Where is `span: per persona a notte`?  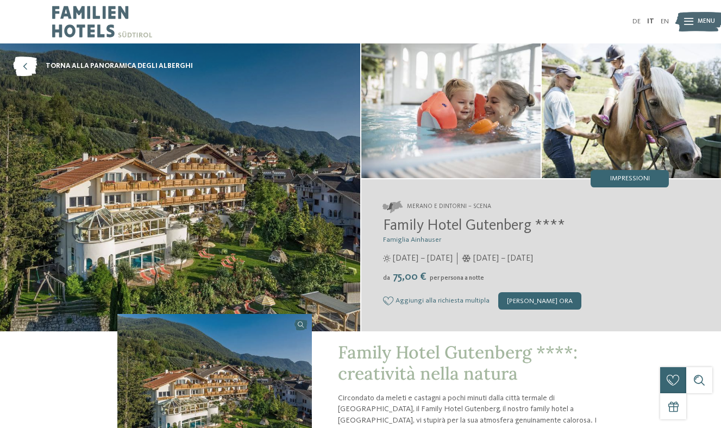 span: per persona a notte is located at coordinates (457, 278).